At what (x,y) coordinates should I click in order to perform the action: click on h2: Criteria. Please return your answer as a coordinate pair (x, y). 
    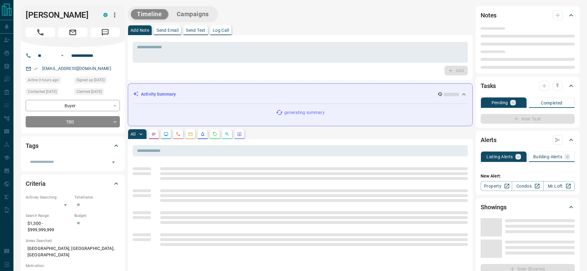
    Looking at the image, I should click on (35, 184).